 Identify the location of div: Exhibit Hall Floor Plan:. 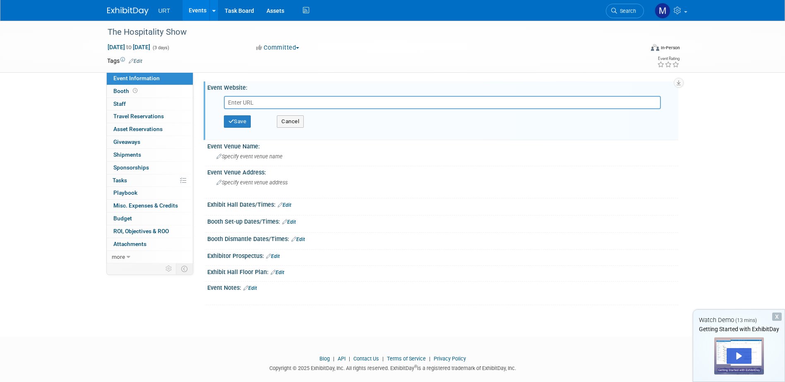
(443, 272).